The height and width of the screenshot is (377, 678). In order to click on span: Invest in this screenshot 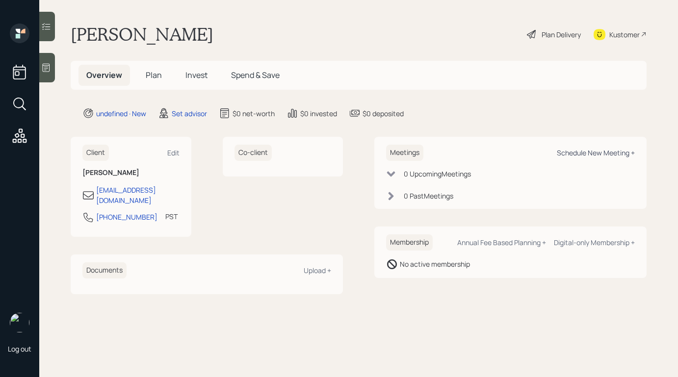, I will do `click(196, 75)`.